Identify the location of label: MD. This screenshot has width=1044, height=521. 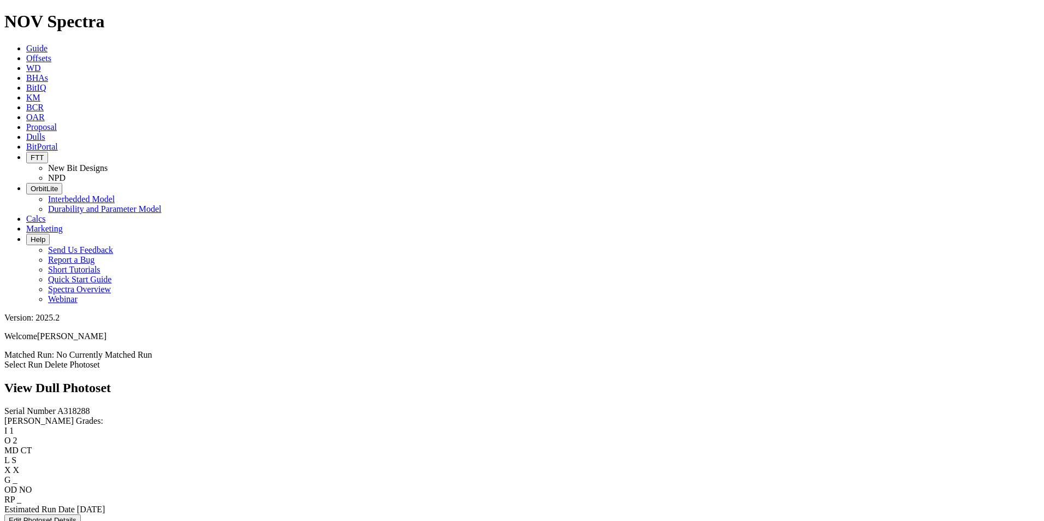
(11, 450).